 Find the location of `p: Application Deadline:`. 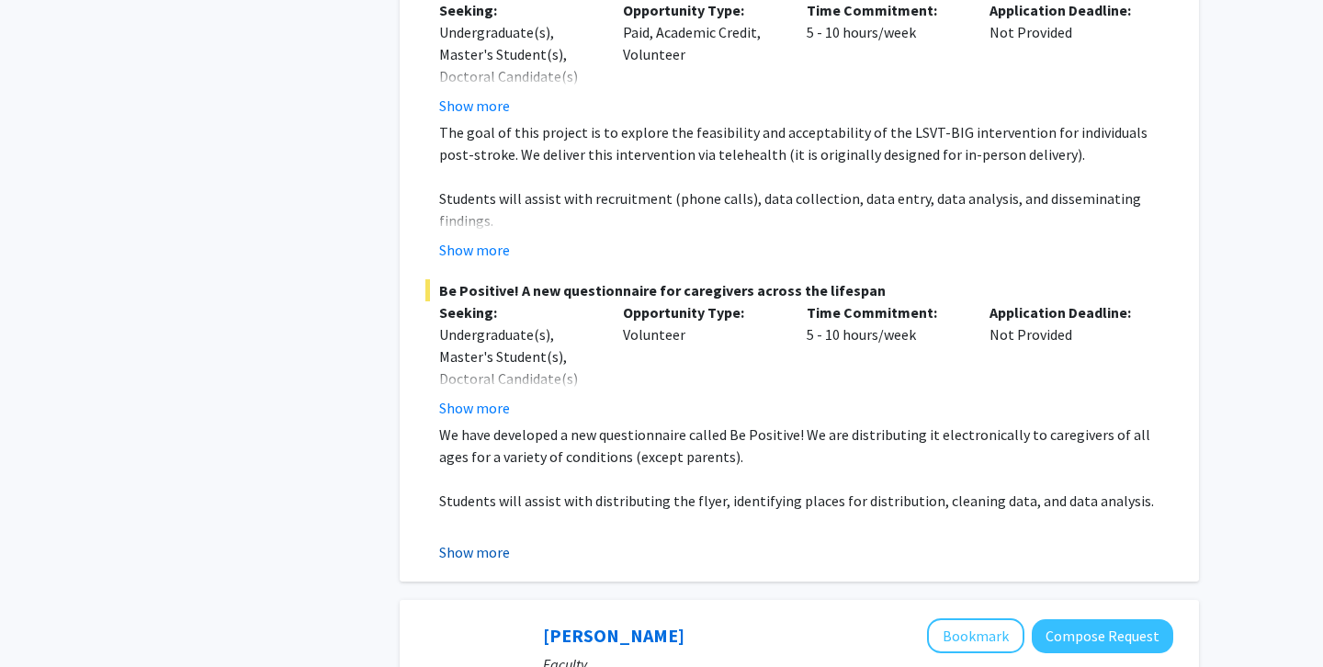

p: Application Deadline: is located at coordinates (1067, 312).